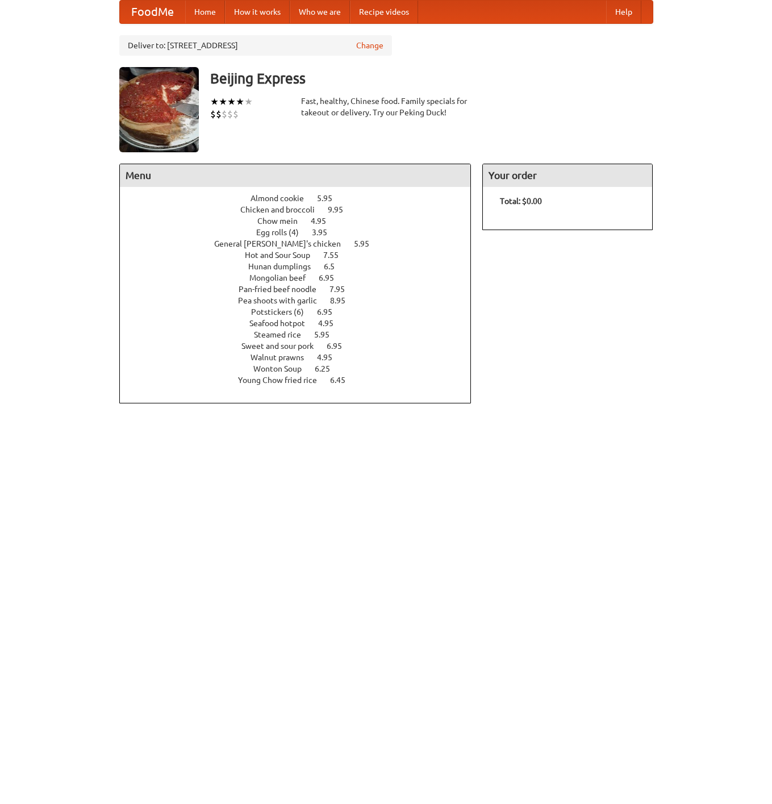 The image size is (772, 804). Describe the element at coordinates (283, 278) in the screenshot. I see `span: Mongolian beef` at that location.